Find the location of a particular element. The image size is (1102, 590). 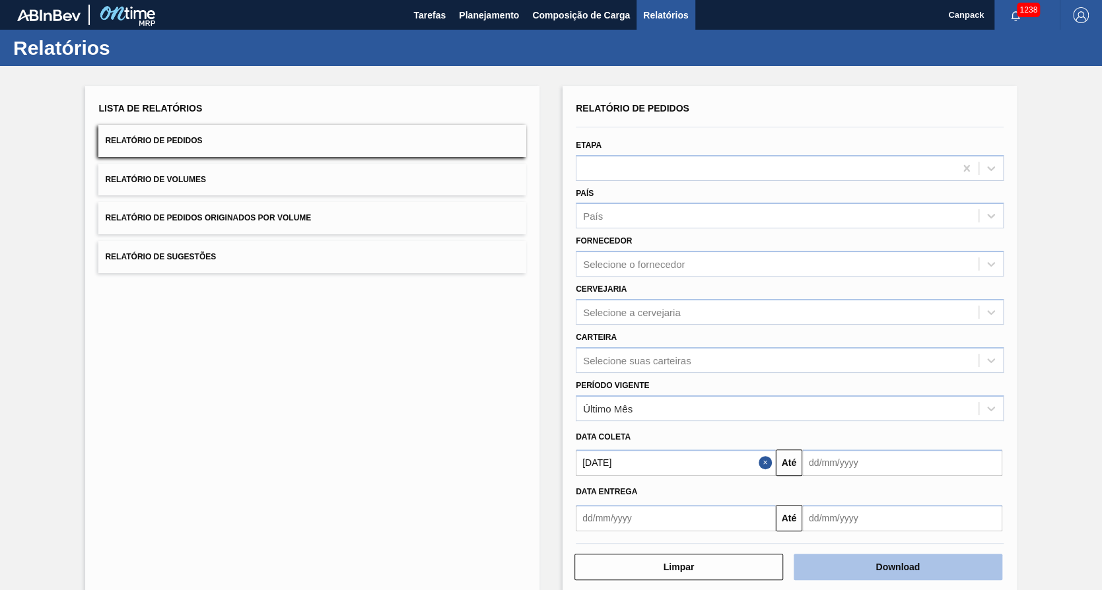

button: Relatório de Pedidos Originados por Volume is located at coordinates (312, 218).